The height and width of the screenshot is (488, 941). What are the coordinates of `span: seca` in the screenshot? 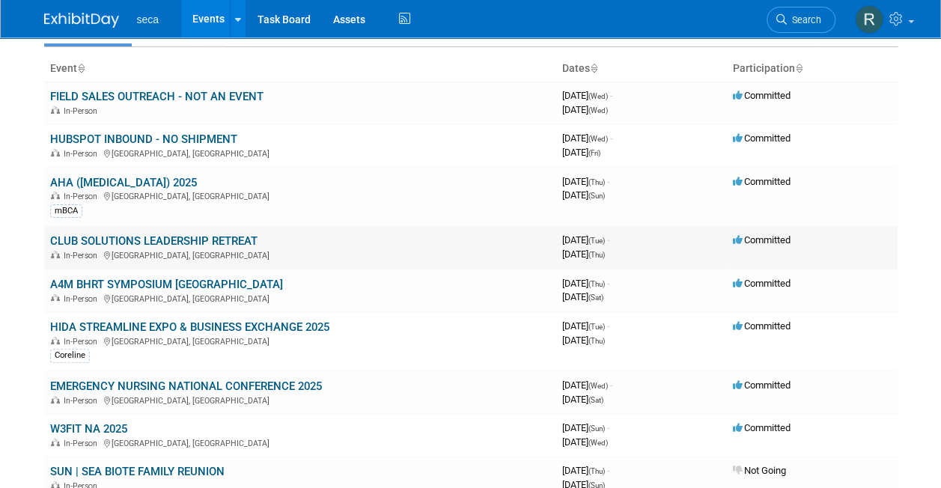 It's located at (148, 19).